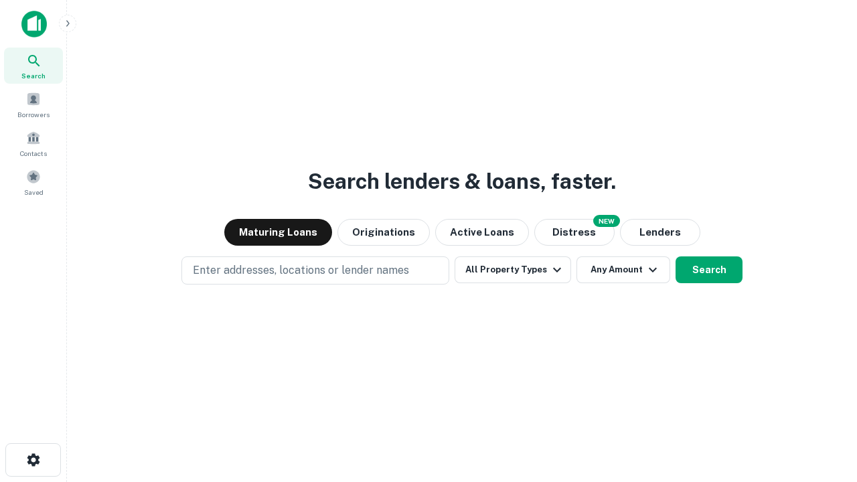 The image size is (857, 482). What do you see at coordinates (606, 221) in the screenshot?
I see `div: NEW` at bounding box center [606, 221].